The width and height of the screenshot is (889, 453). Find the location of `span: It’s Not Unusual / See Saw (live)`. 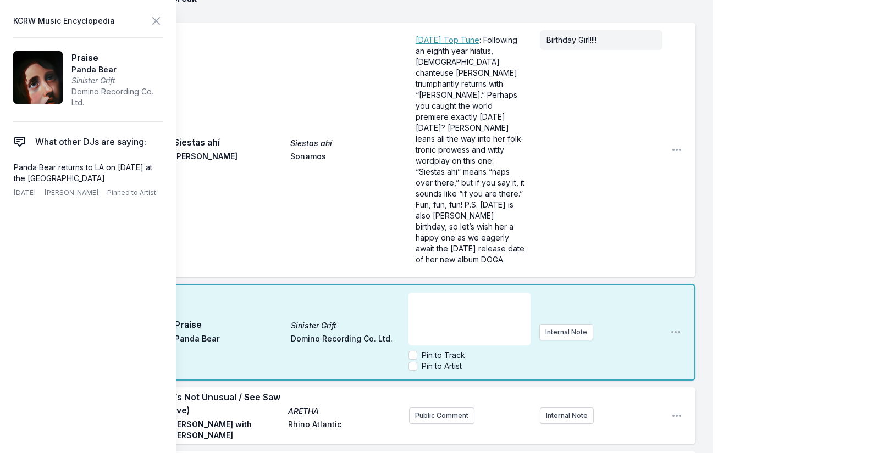

span: It’s Not Unusual / See Saw (live) is located at coordinates (225, 404).